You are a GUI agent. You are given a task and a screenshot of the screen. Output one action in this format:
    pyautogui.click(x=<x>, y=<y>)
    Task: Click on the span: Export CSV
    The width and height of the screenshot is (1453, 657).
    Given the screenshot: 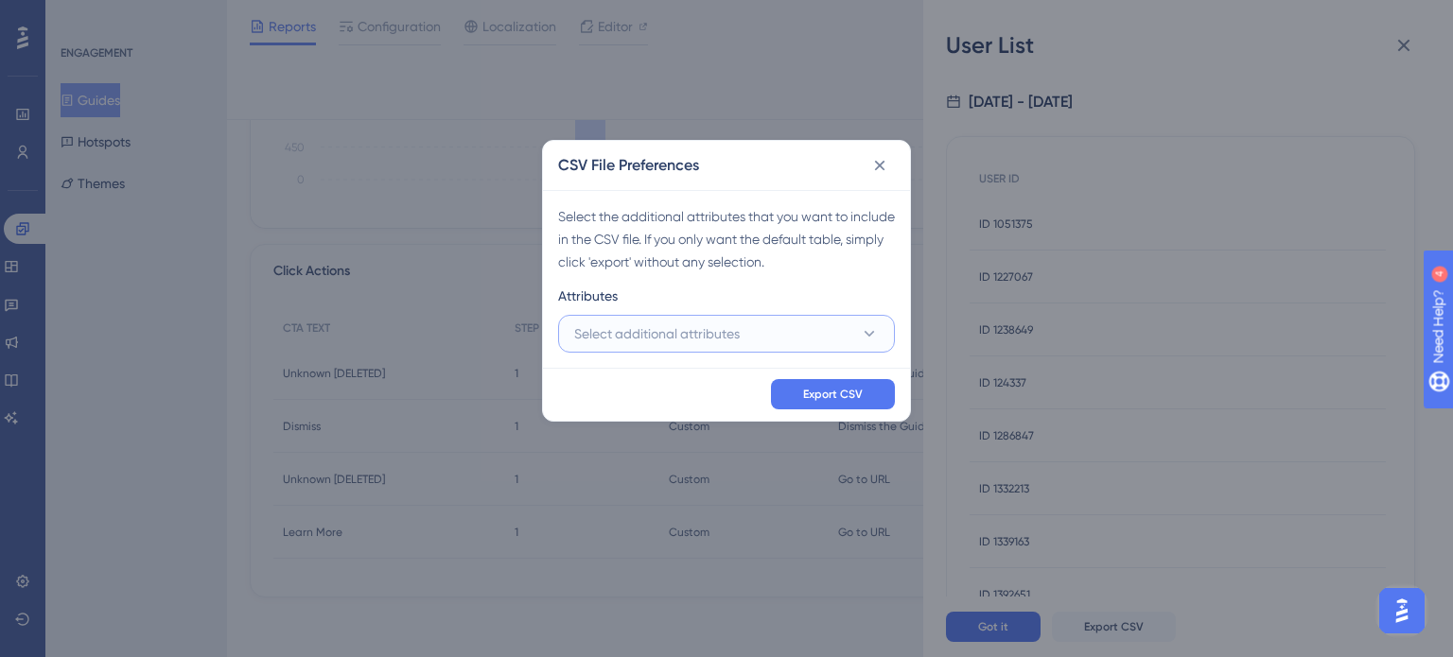 What is the action you would take?
    pyautogui.click(x=832, y=394)
    